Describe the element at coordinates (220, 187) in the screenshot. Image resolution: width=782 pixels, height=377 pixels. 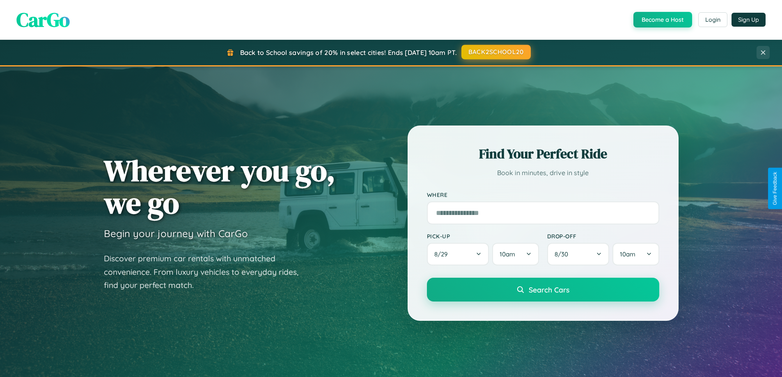
I see `h1: Wherever you go, we go` at that location.